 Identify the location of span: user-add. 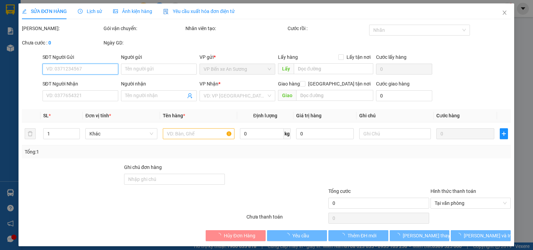
(190, 96).